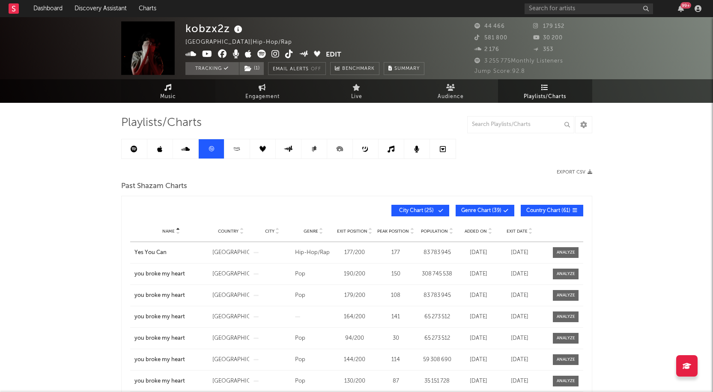 The image size is (713, 392). I want to click on span: Peak Position, so click(393, 231).